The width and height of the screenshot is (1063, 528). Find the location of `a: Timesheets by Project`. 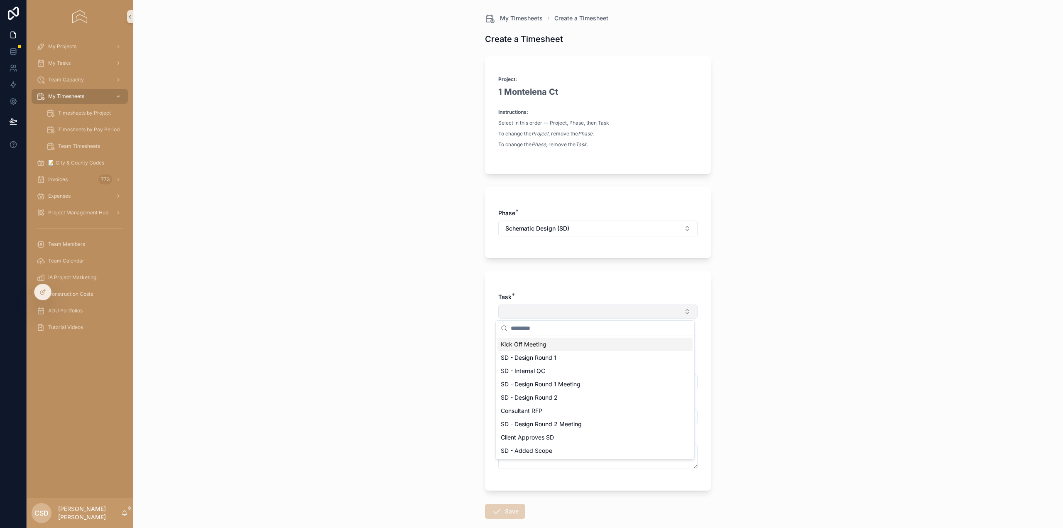

a: Timesheets by Project is located at coordinates (85, 113).